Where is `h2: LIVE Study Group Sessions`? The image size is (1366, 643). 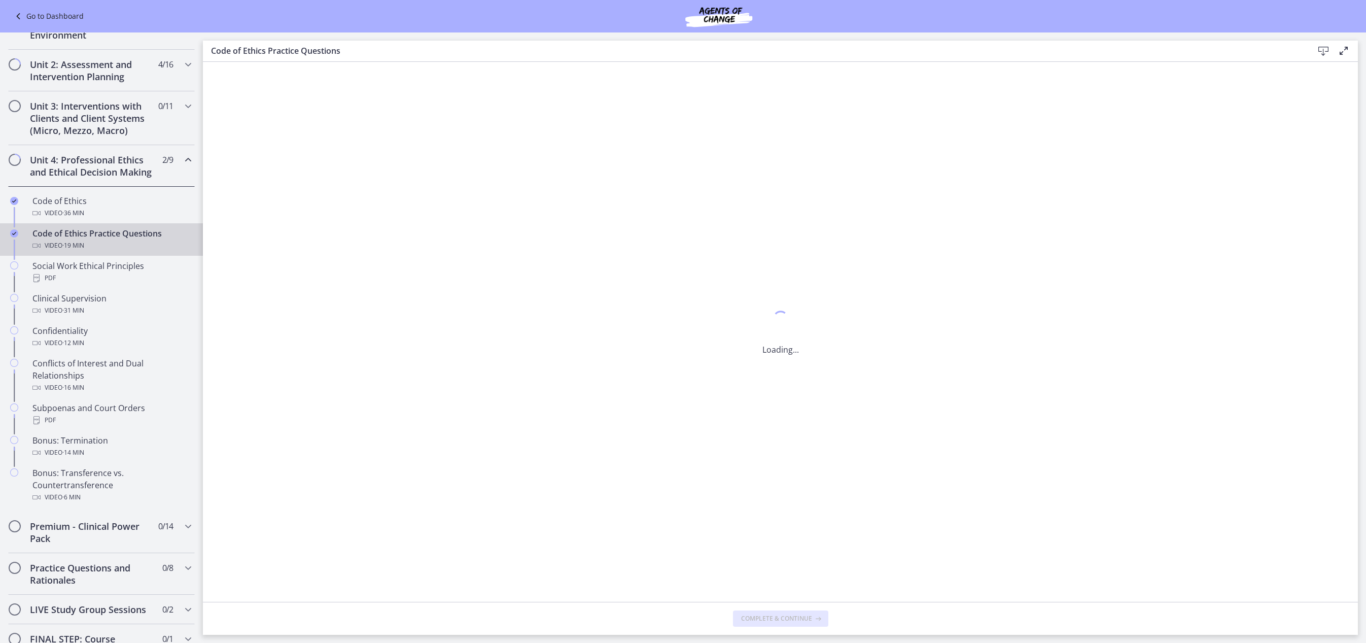 h2: LIVE Study Group Sessions is located at coordinates (92, 609).